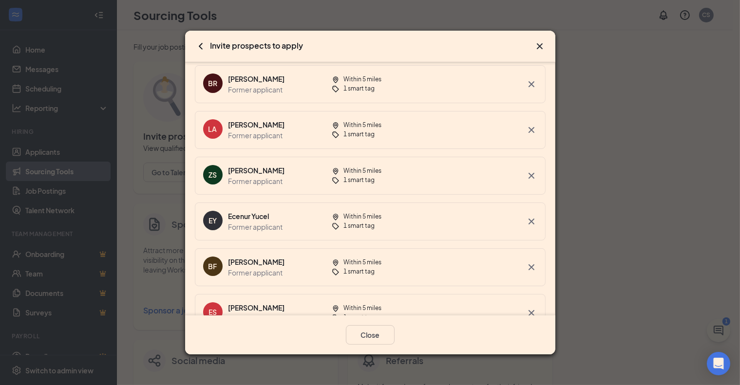 The width and height of the screenshot is (740, 385). What do you see at coordinates (213, 129) in the screenshot?
I see `div: LA` at bounding box center [213, 129].